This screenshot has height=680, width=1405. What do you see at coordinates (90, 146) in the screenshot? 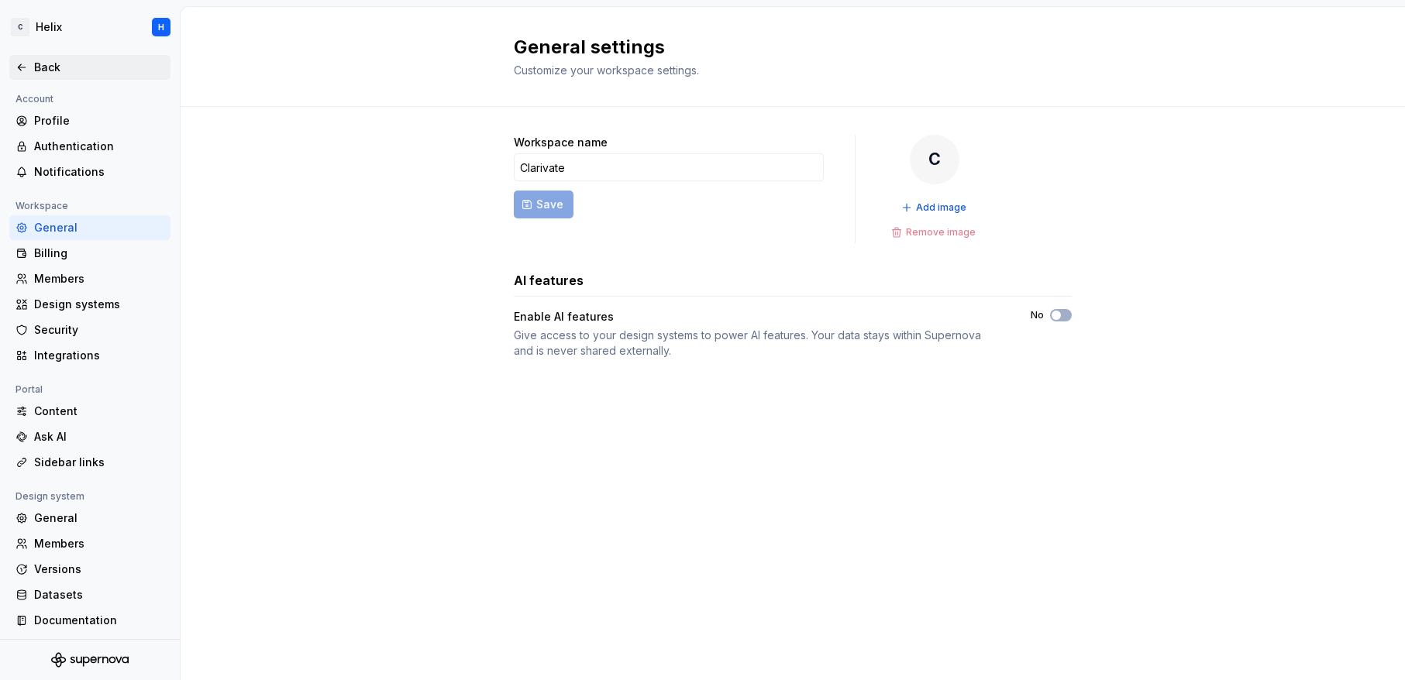
I see `a: Authentication` at bounding box center [90, 146].